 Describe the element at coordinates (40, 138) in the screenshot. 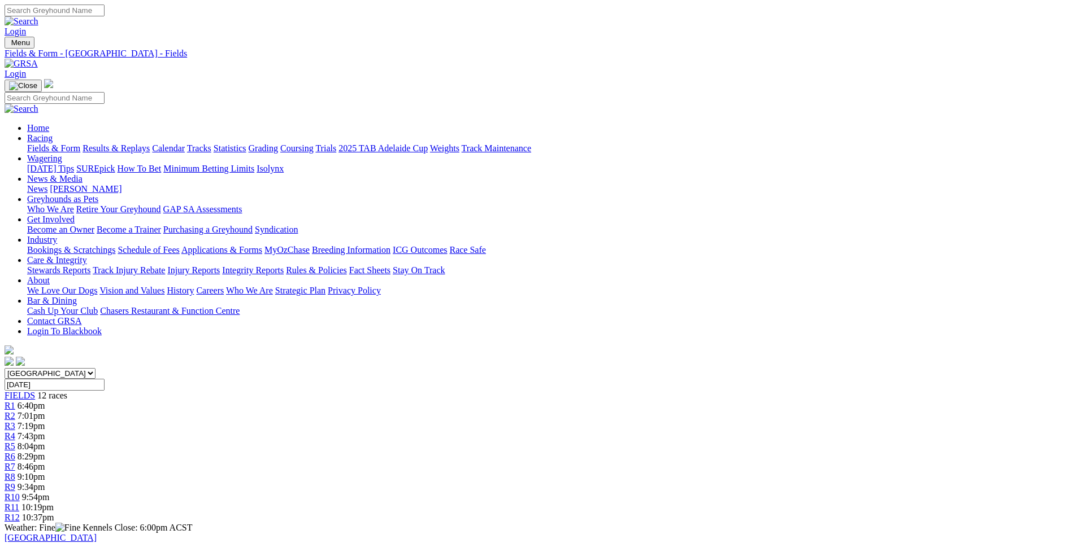

I see `a: Racing` at that location.